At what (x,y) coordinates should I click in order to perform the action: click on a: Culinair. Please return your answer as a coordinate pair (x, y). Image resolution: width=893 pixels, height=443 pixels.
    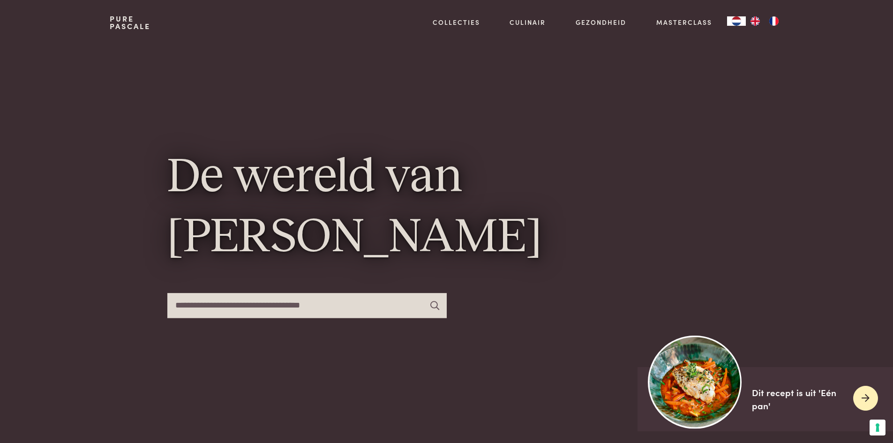
    Looking at the image, I should click on (527, 22).